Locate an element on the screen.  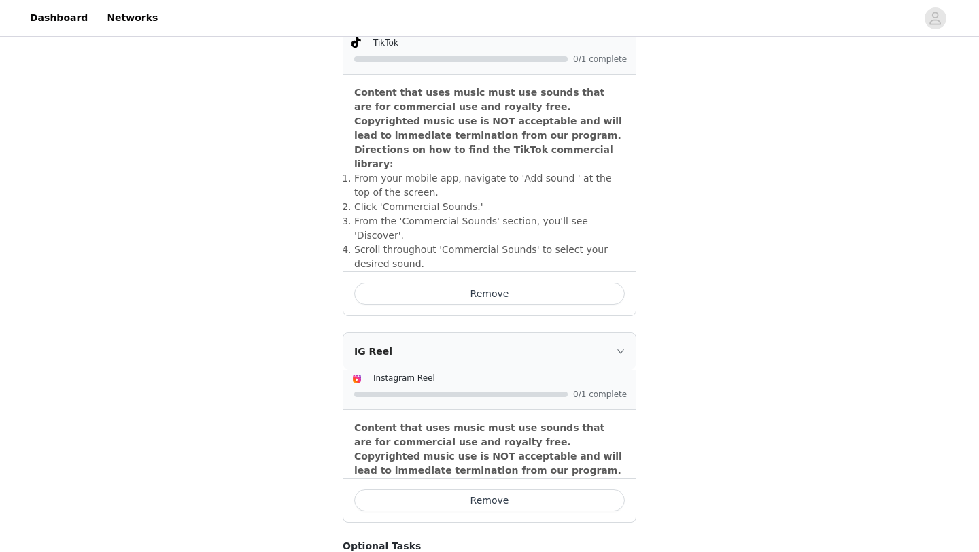
span: Instagram Reel is located at coordinates (404, 378).